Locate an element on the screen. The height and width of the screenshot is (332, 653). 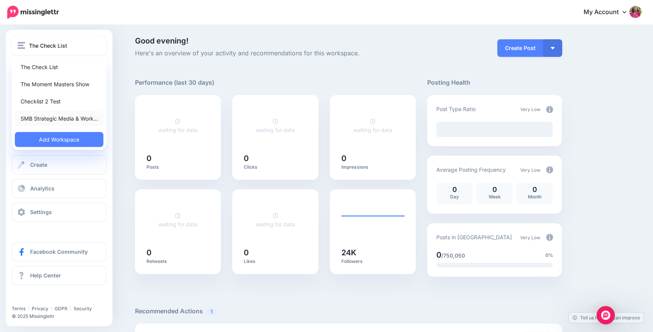
a: My Account is located at coordinates (609, 12).